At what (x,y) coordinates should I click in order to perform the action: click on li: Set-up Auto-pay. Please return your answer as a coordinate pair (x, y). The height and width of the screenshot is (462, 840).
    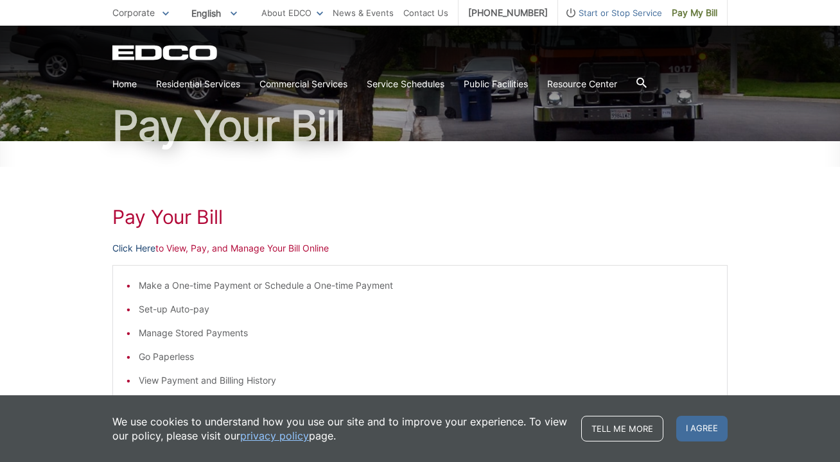
    Looking at the image, I should click on (426, 310).